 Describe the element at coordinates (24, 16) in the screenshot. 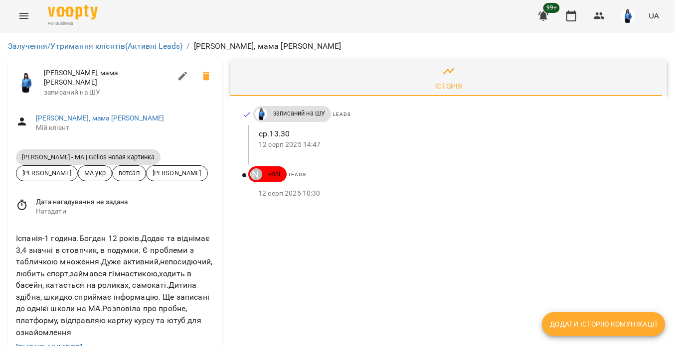

I see `button: Menu` at that location.